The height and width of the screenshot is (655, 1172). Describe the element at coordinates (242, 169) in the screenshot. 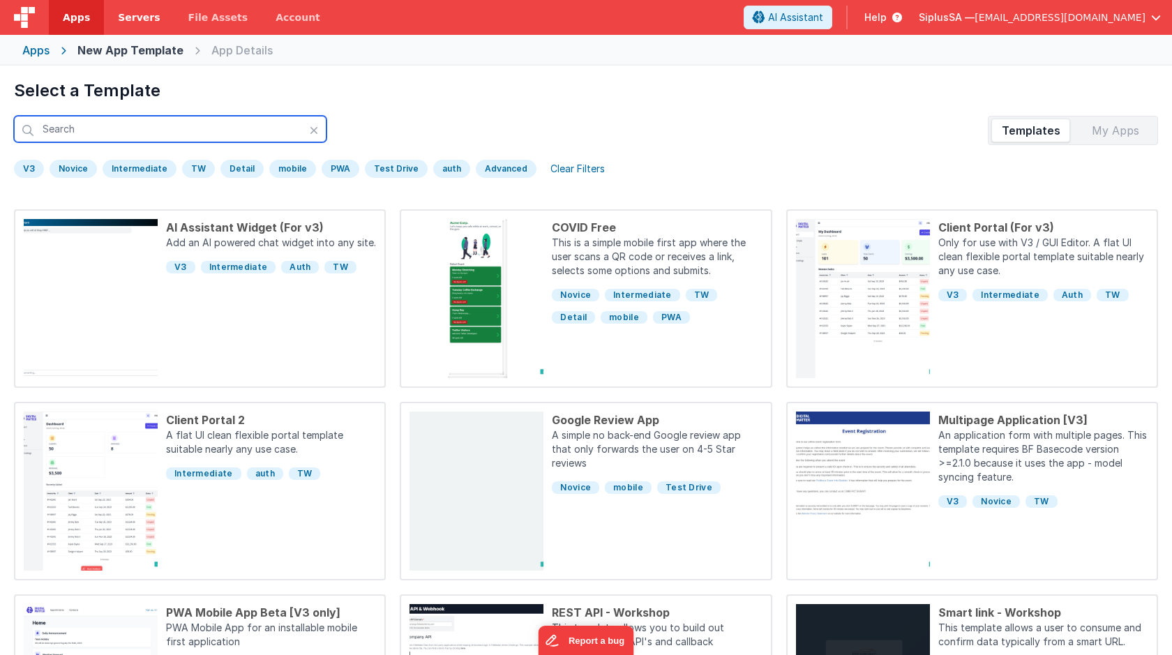

I see `div: Detail` at that location.